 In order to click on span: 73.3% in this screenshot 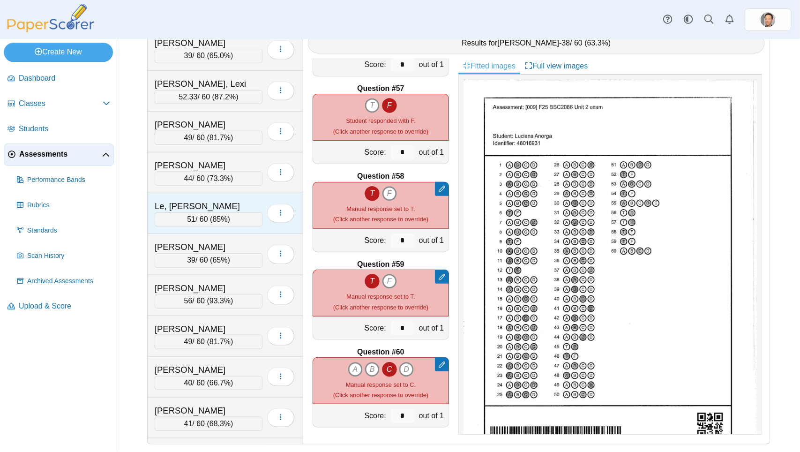, I will do `click(220, 178)`.